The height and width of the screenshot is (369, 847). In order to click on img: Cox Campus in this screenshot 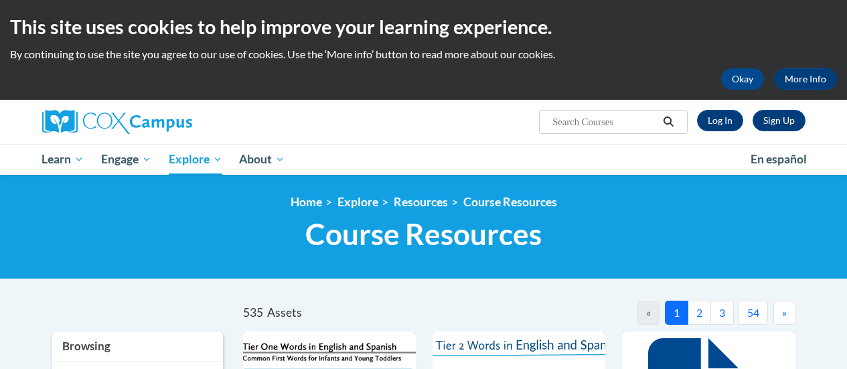, I will do `click(117, 122)`.